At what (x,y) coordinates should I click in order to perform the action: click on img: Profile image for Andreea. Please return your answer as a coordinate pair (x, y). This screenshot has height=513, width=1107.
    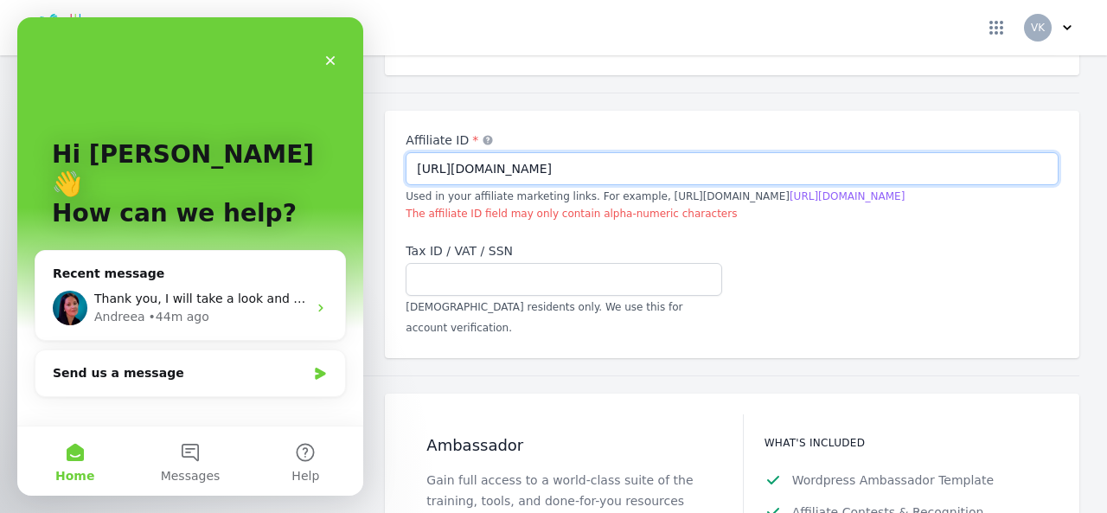
    Looking at the image, I should click on (53, 291).